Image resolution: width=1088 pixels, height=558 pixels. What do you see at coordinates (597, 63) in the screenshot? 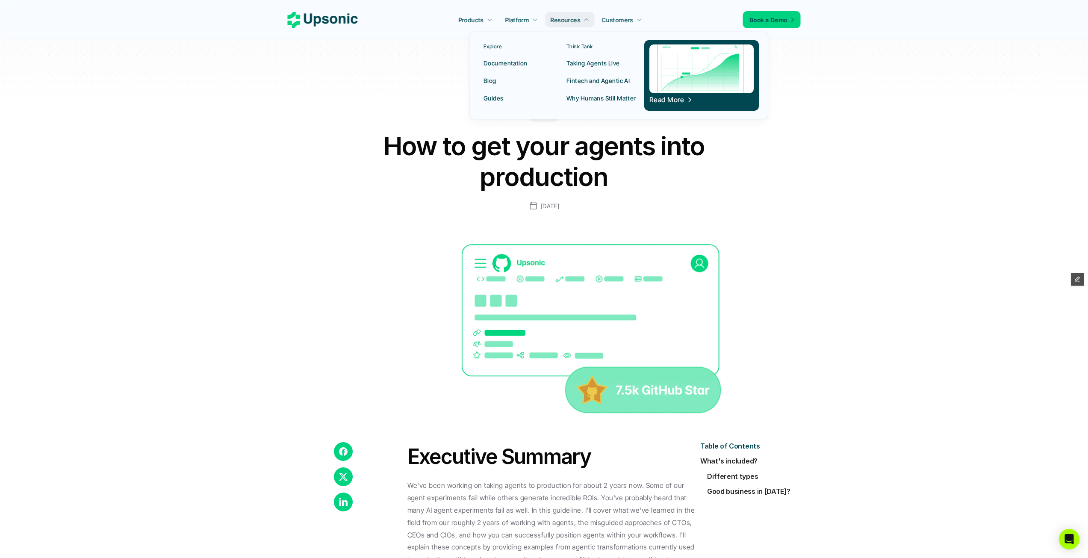
I see `a: Taking Agents Live` at bounding box center [597, 63].